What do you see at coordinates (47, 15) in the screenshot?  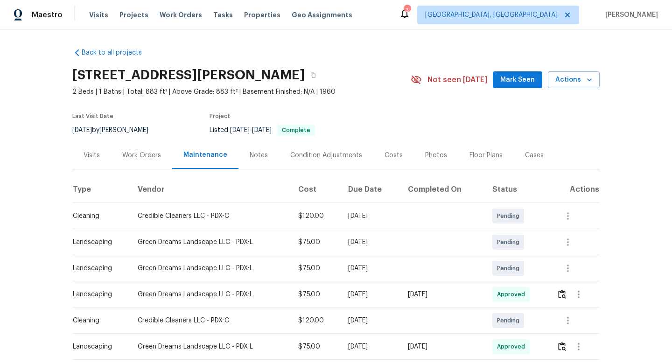 I see `span: Maestro` at bounding box center [47, 15].